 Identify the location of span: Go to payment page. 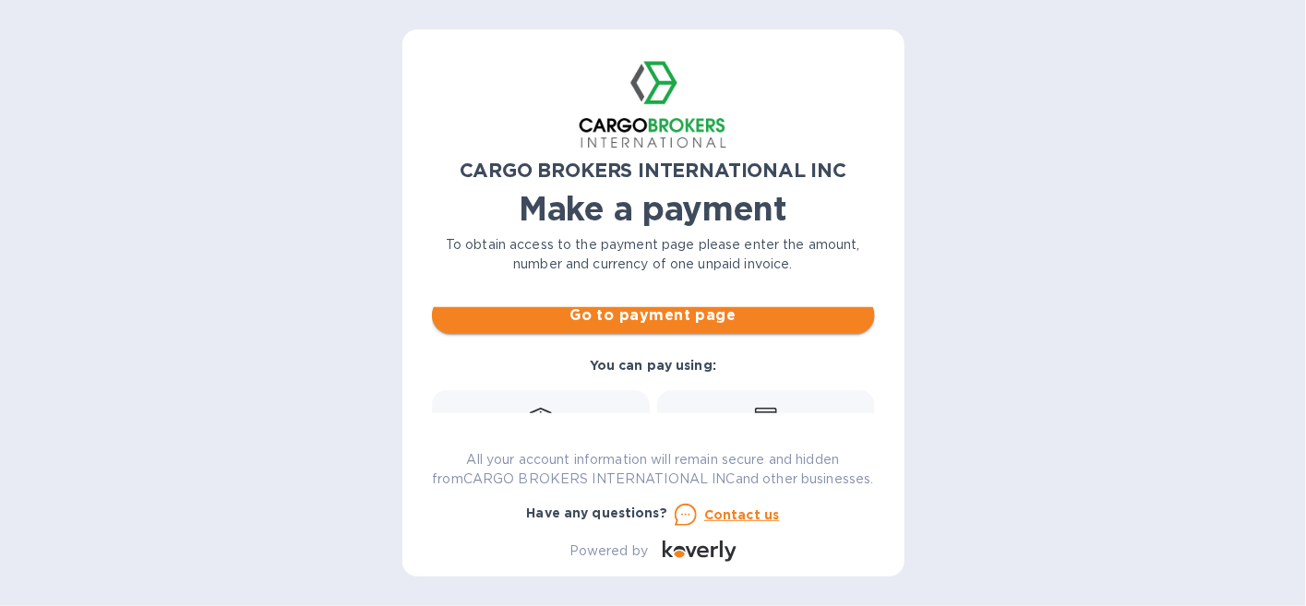
(653, 316).